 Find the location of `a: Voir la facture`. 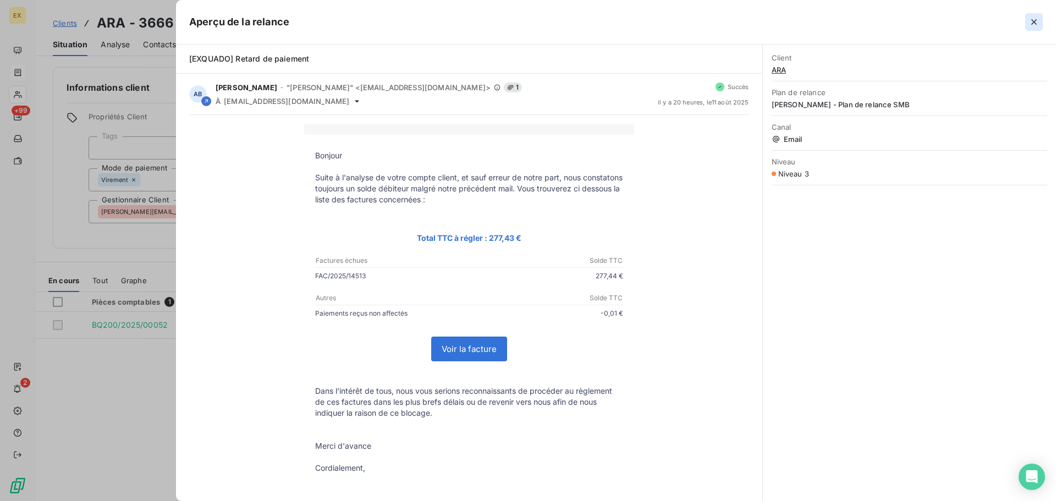

a: Voir la facture is located at coordinates (469, 349).